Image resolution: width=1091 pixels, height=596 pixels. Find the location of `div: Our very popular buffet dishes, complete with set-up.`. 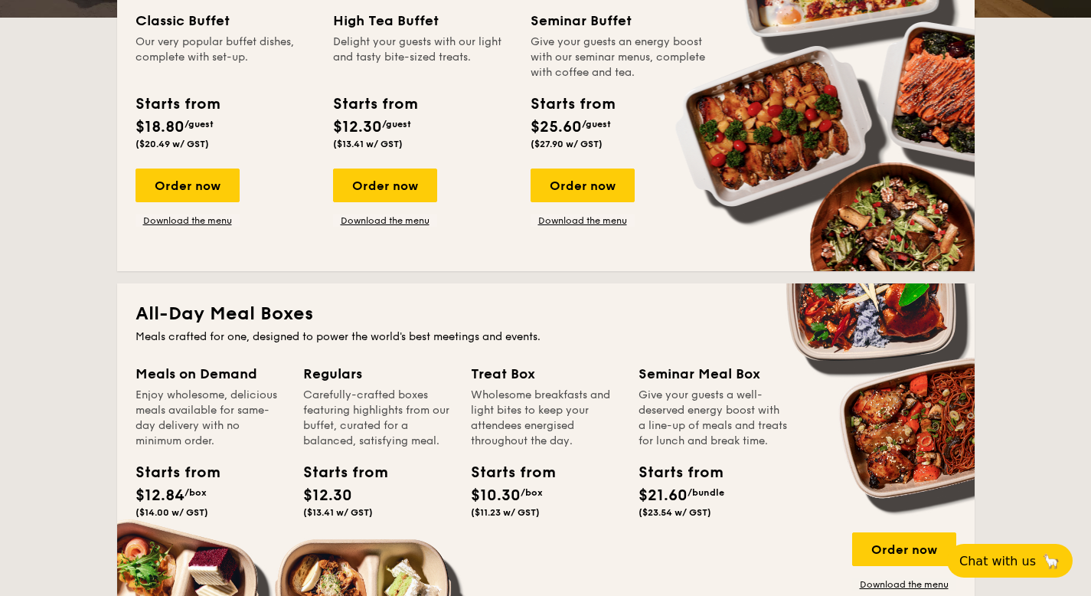

div: Our very popular buffet dishes, complete with set-up. is located at coordinates (225, 57).